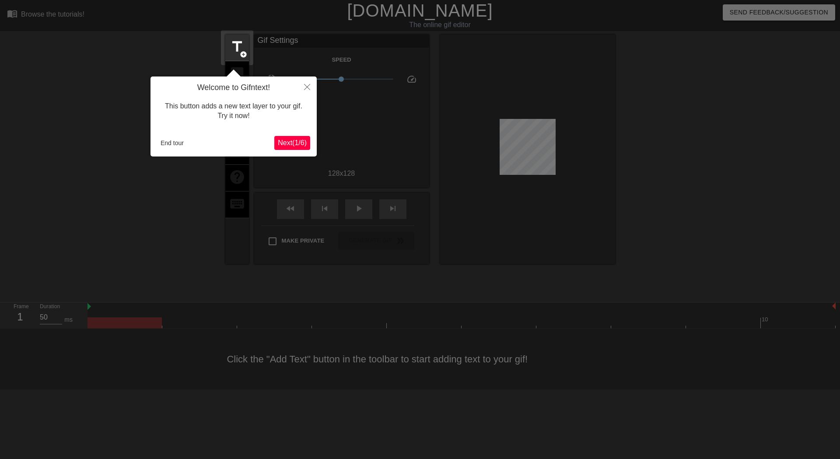 The width and height of the screenshot is (840, 459). What do you see at coordinates (234, 88) in the screenshot?
I see `h4: Welcome to Gifntext!` at bounding box center [234, 88].